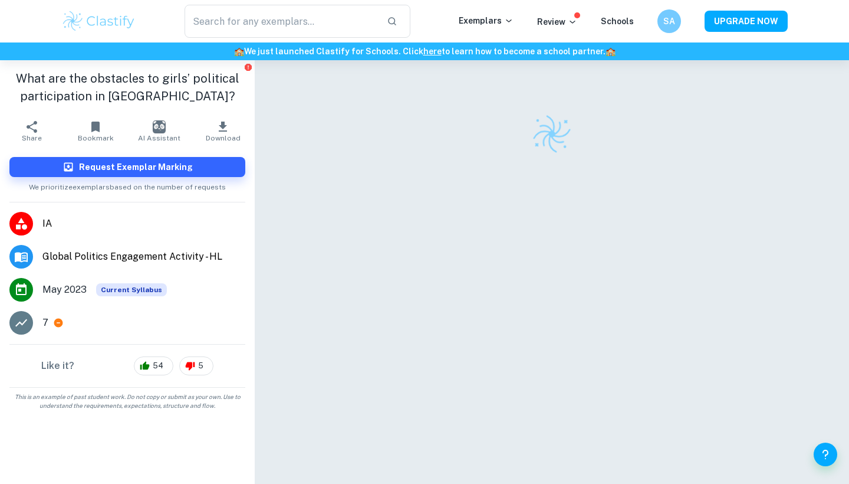 The height and width of the screenshot is (484, 849). Describe the element at coordinates (159, 138) in the screenshot. I see `span: AI Assistant` at that location.